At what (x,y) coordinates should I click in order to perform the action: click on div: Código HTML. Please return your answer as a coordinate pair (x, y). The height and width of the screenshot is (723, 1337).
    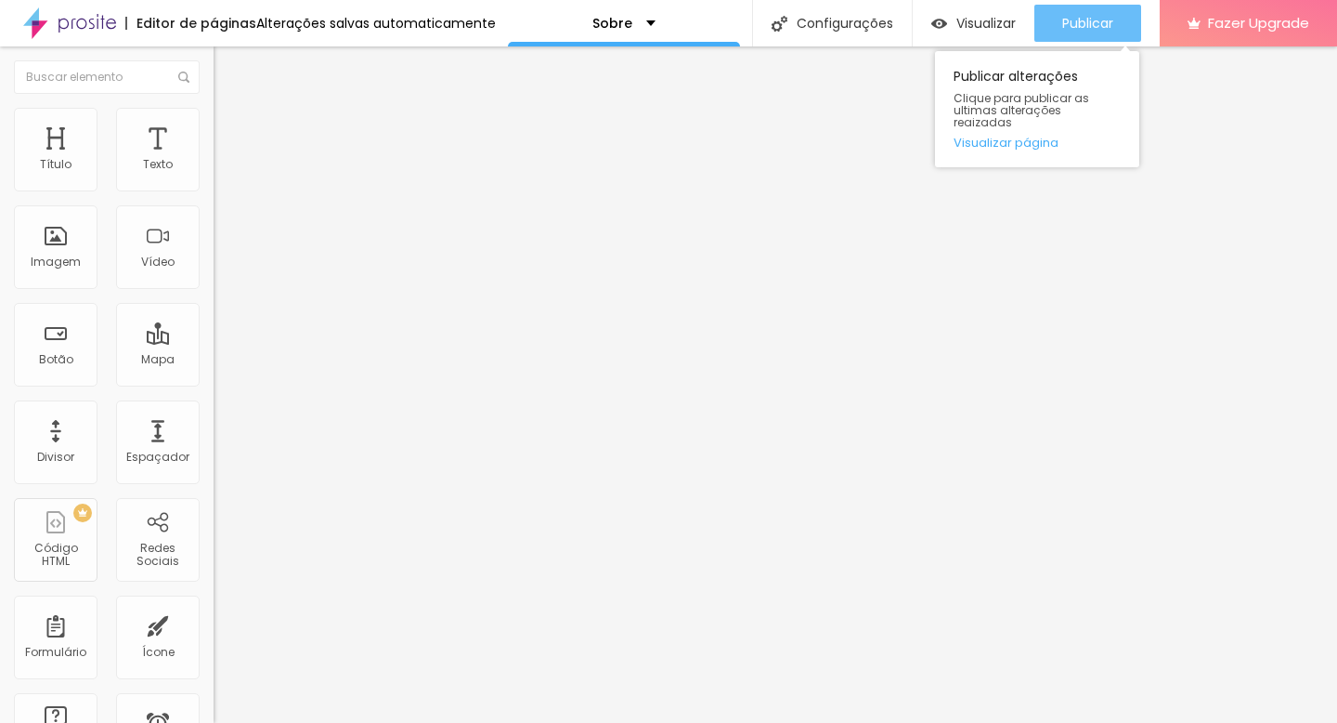
    Looking at the image, I should click on (55, 554).